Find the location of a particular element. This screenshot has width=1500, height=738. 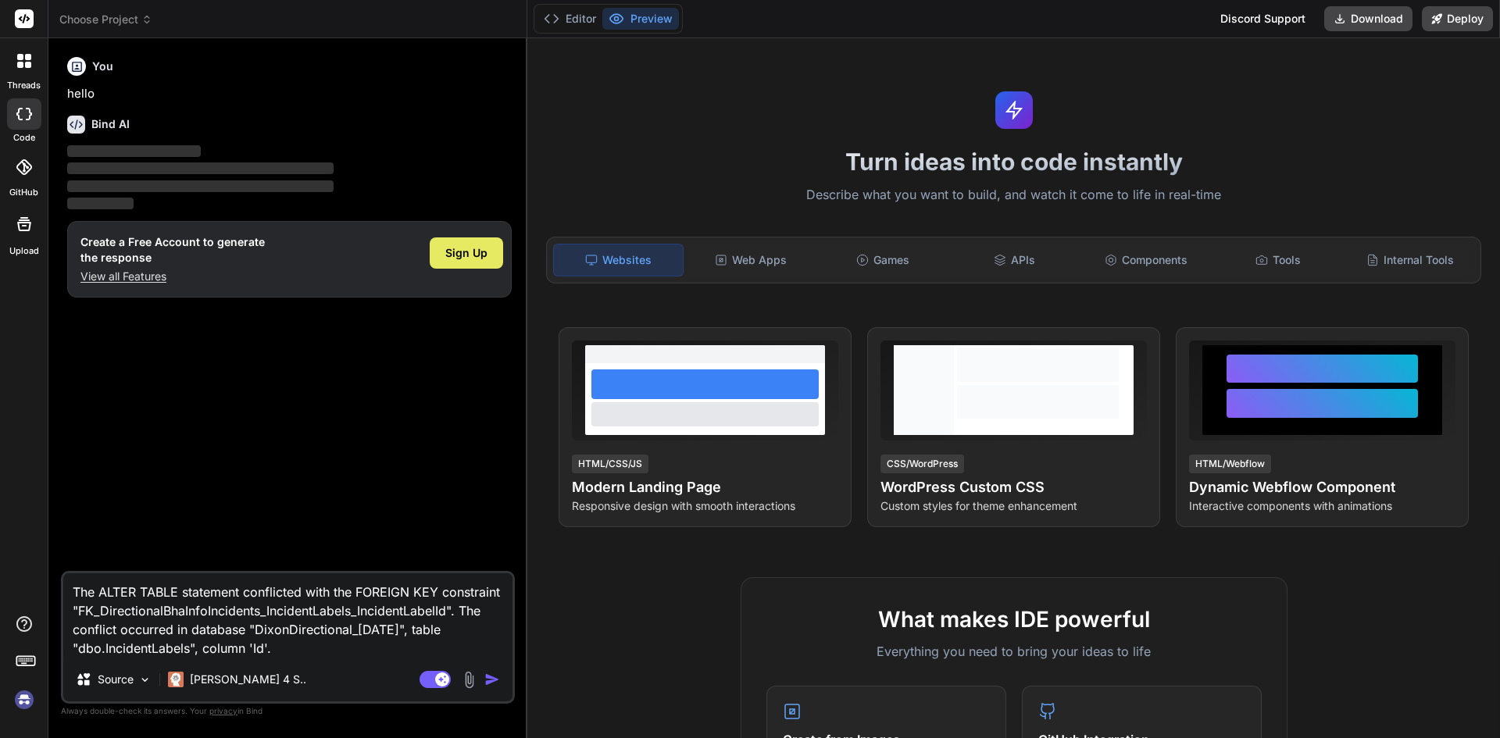

label: Upload is located at coordinates (24, 251).